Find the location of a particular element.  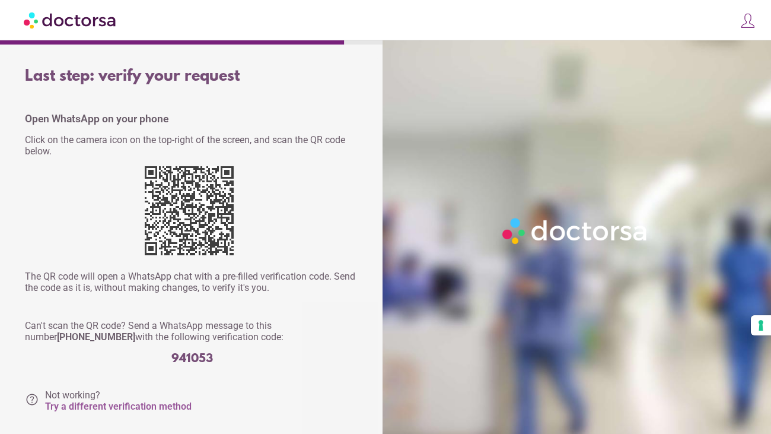

p: Click on the camera icon on the top-right of the screen, and scan the QR code below. is located at coordinates (192, 145).